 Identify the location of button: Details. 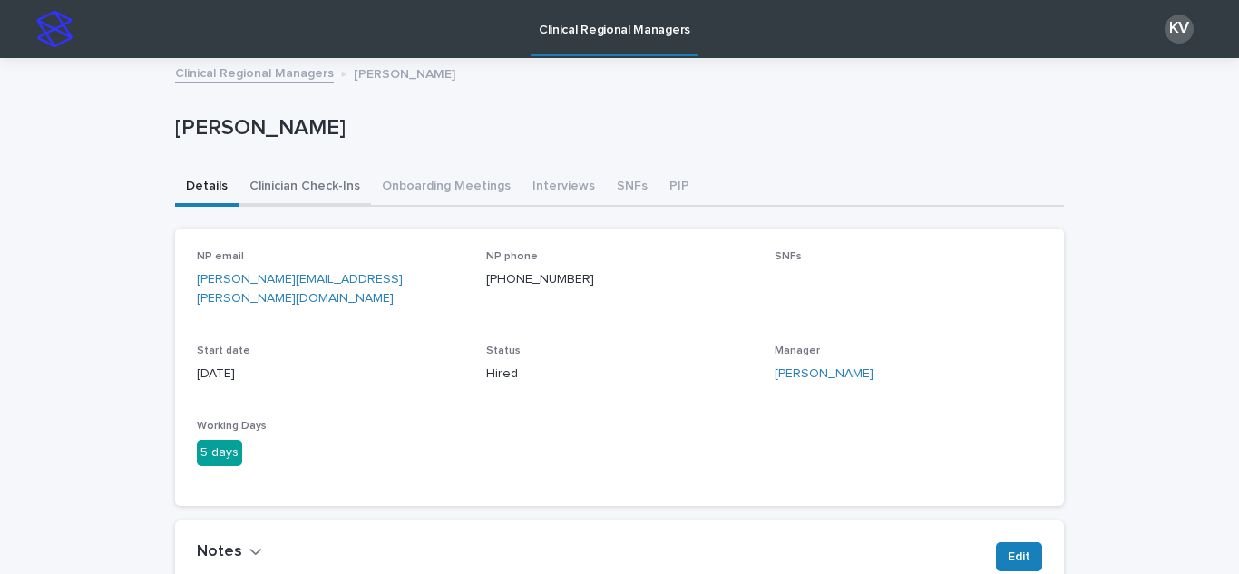
(207, 188).